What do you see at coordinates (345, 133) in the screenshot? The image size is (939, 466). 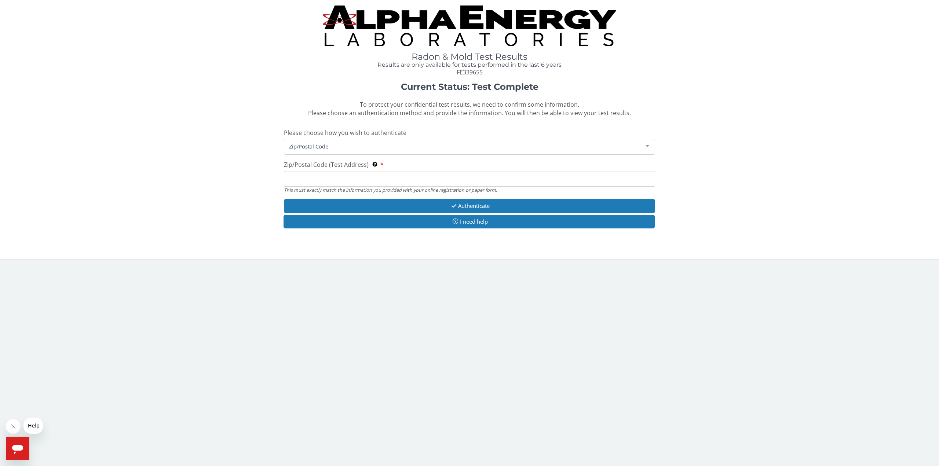 I see `span: Please choose how you wish to authenticate` at bounding box center [345, 133].